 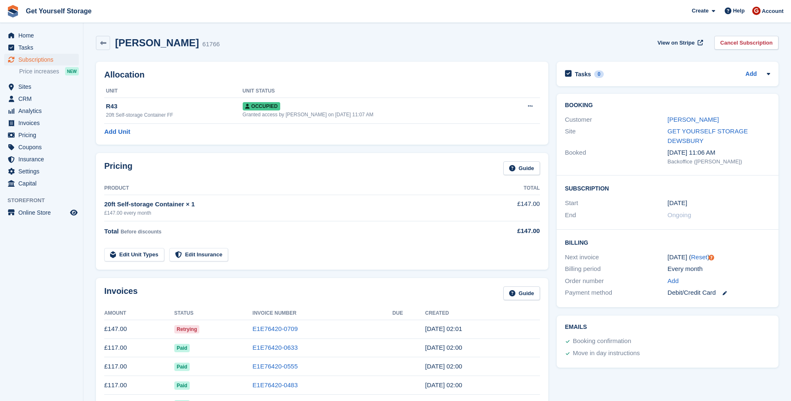 What do you see at coordinates (668, 328) in the screenshot?
I see `h2: Emails` at bounding box center [668, 328].